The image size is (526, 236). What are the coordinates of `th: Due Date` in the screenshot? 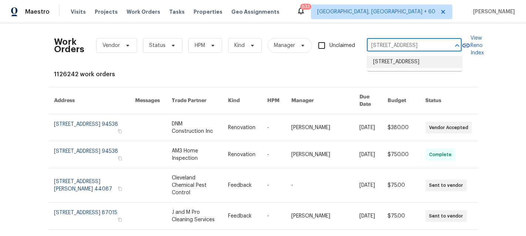 It's located at (367, 101).